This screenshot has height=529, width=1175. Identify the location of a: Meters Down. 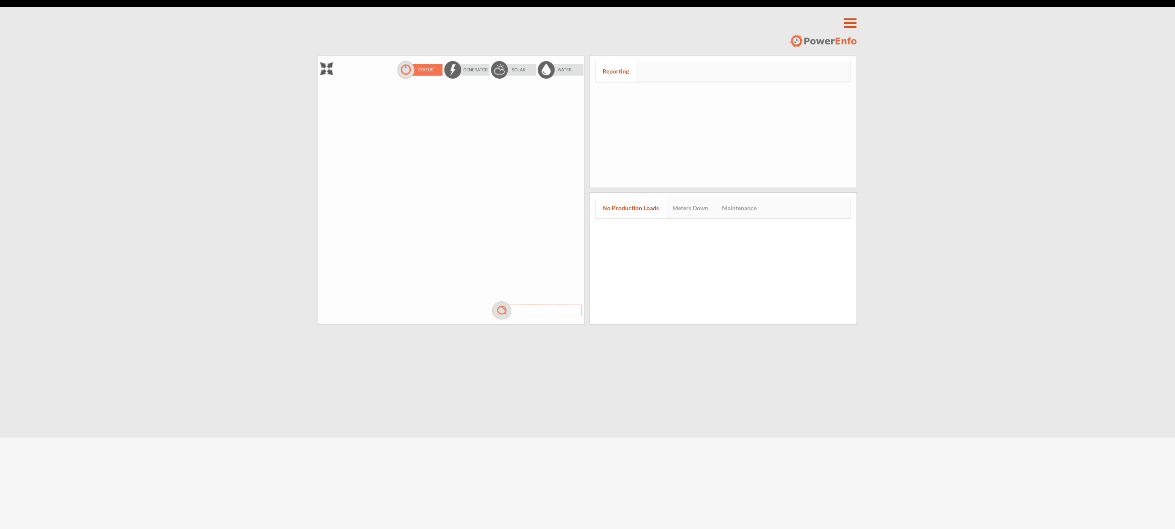
(691, 208).